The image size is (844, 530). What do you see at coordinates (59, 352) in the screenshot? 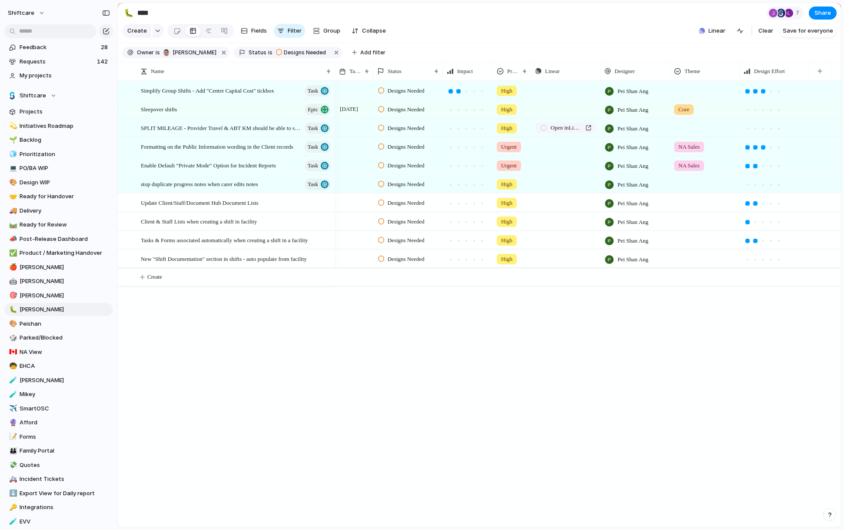
I see `div: 🇨🇦NA View` at bounding box center [59, 352].